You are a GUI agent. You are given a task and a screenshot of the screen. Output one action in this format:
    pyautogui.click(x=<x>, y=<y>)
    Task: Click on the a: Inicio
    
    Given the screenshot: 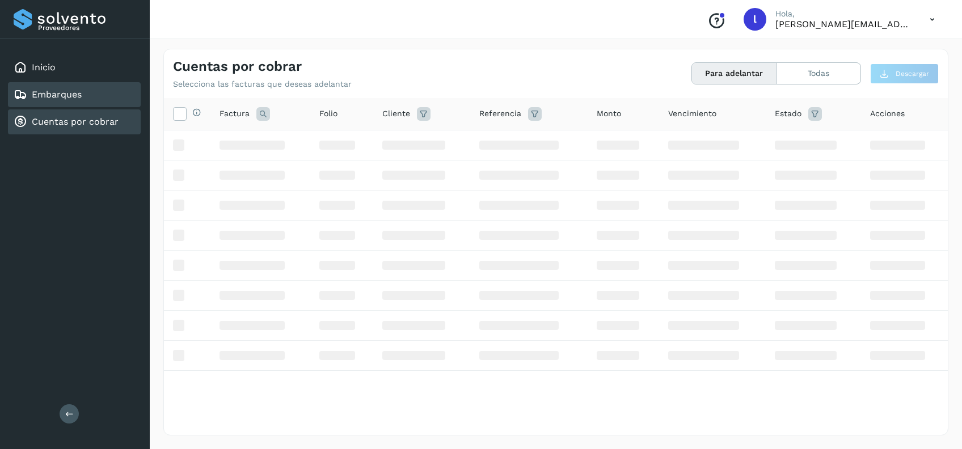 What is the action you would take?
    pyautogui.click(x=44, y=67)
    